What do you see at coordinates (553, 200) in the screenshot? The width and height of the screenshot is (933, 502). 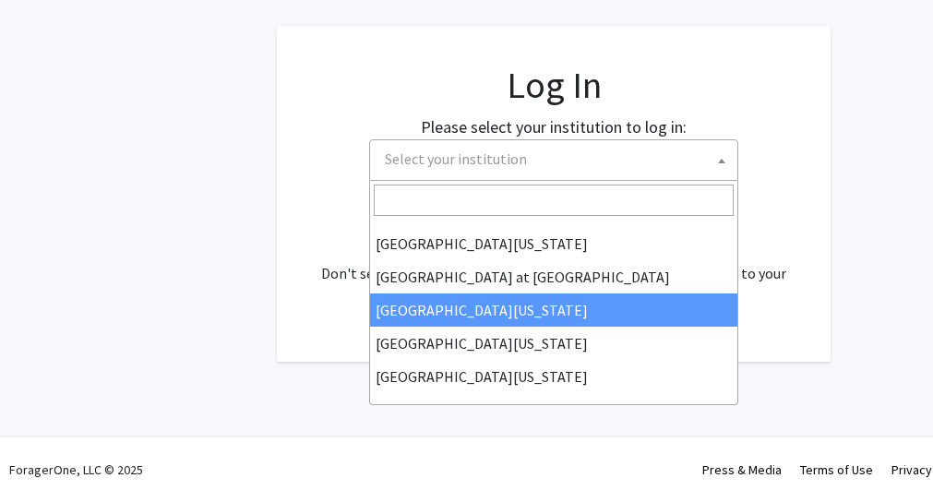 I see `input: Search` at bounding box center [553, 200].